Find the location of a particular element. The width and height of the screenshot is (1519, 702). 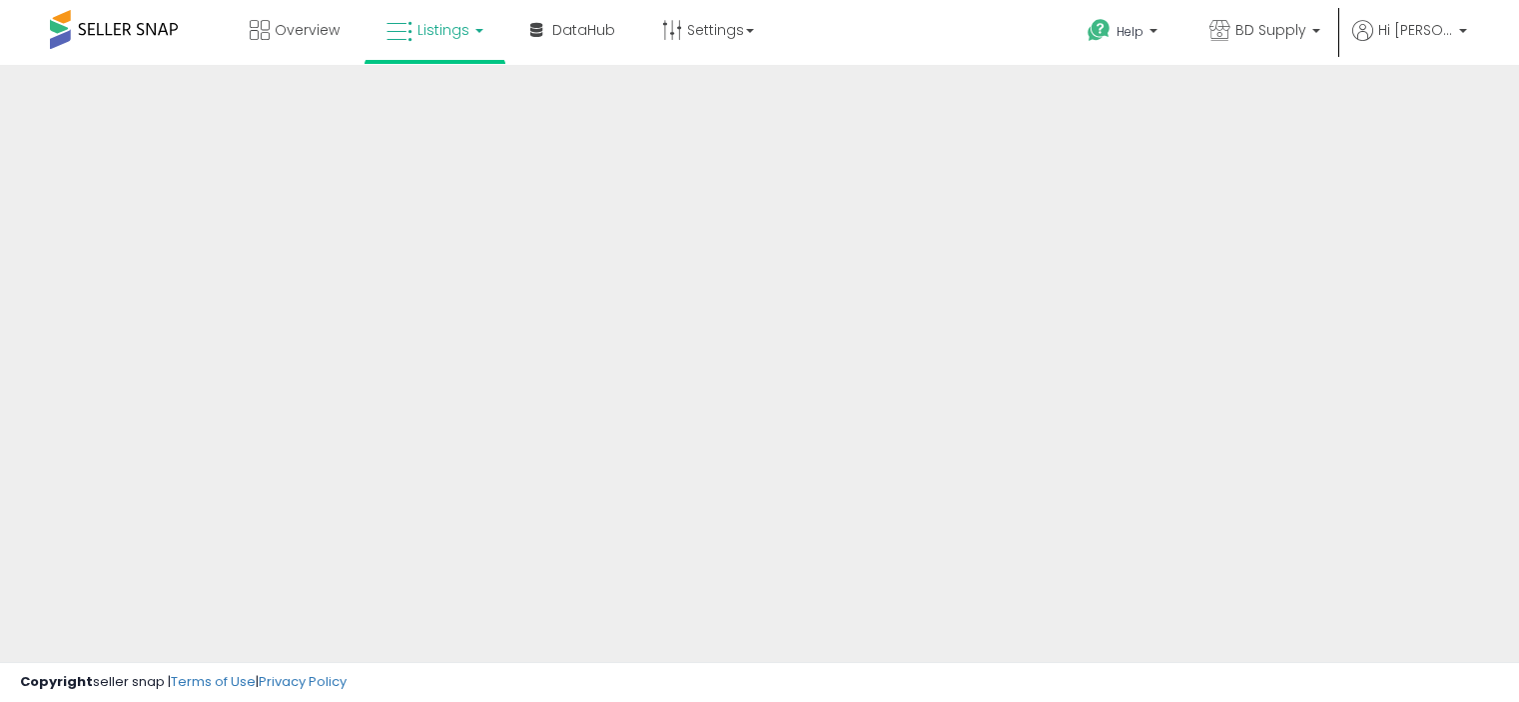

span: Overview is located at coordinates (307, 30).